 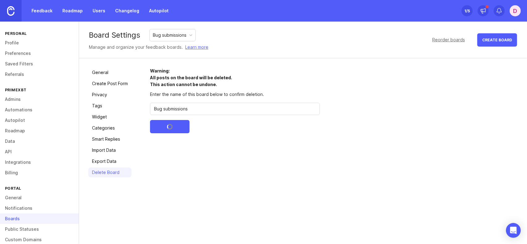 I want to click on button: D, so click(x=516, y=11).